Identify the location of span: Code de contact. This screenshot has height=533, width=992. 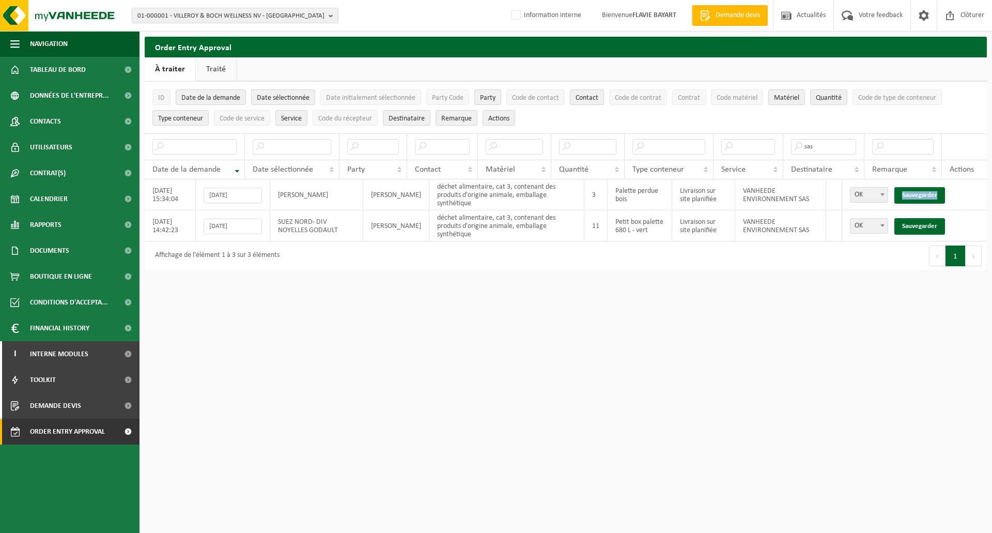
(535, 98).